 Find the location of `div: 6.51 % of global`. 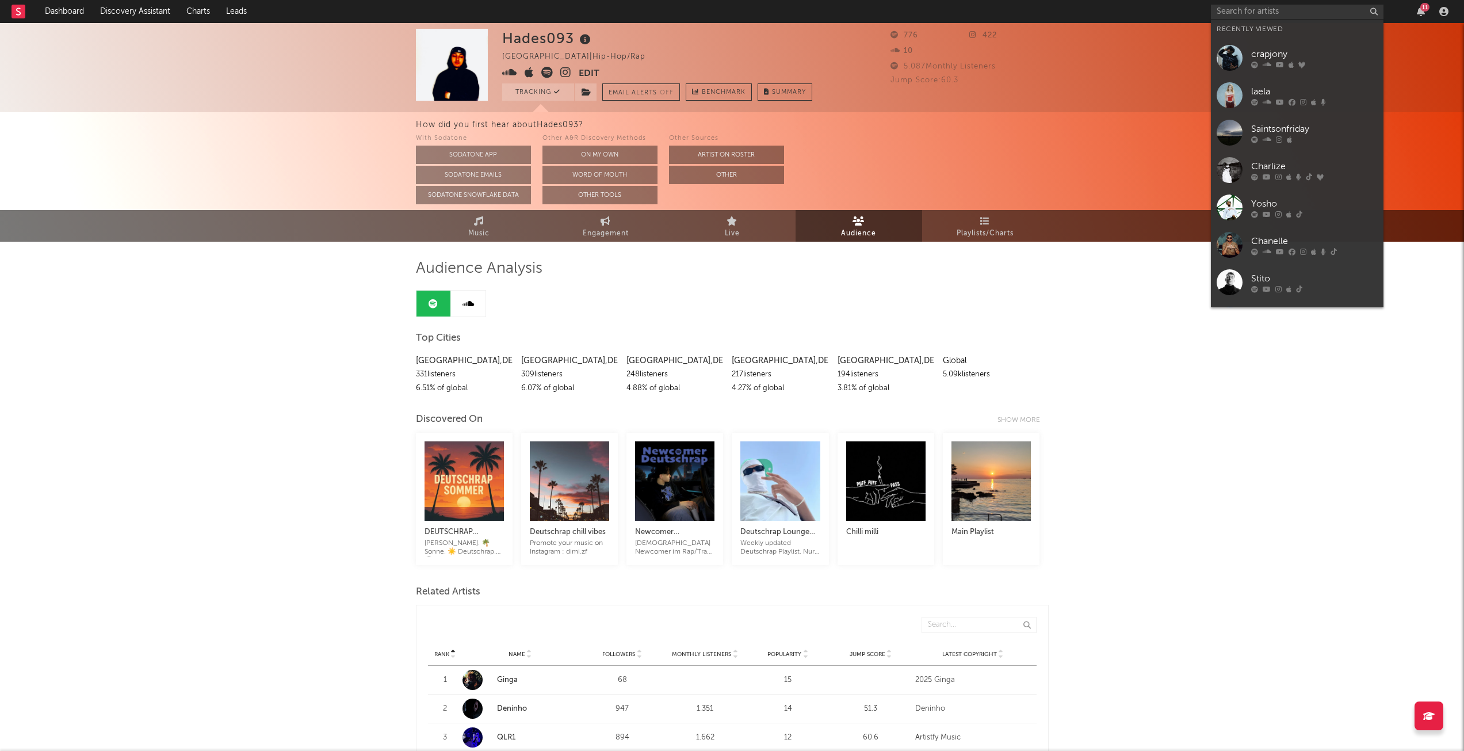

div: 6.51 % of global is located at coordinates (464, 388).